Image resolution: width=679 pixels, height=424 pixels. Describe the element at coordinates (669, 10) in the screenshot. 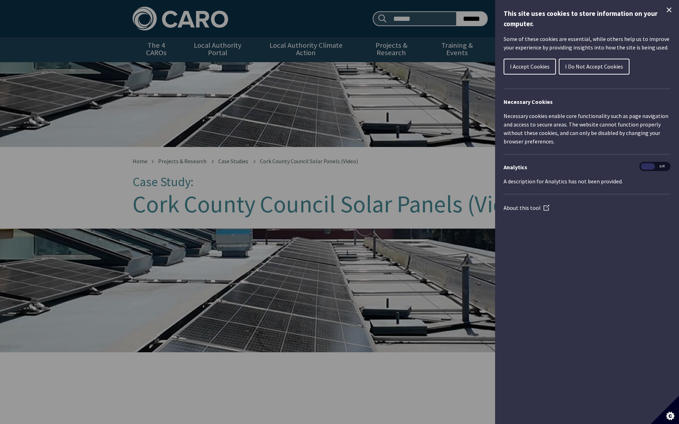

I see `button: Close Cookie Control` at that location.